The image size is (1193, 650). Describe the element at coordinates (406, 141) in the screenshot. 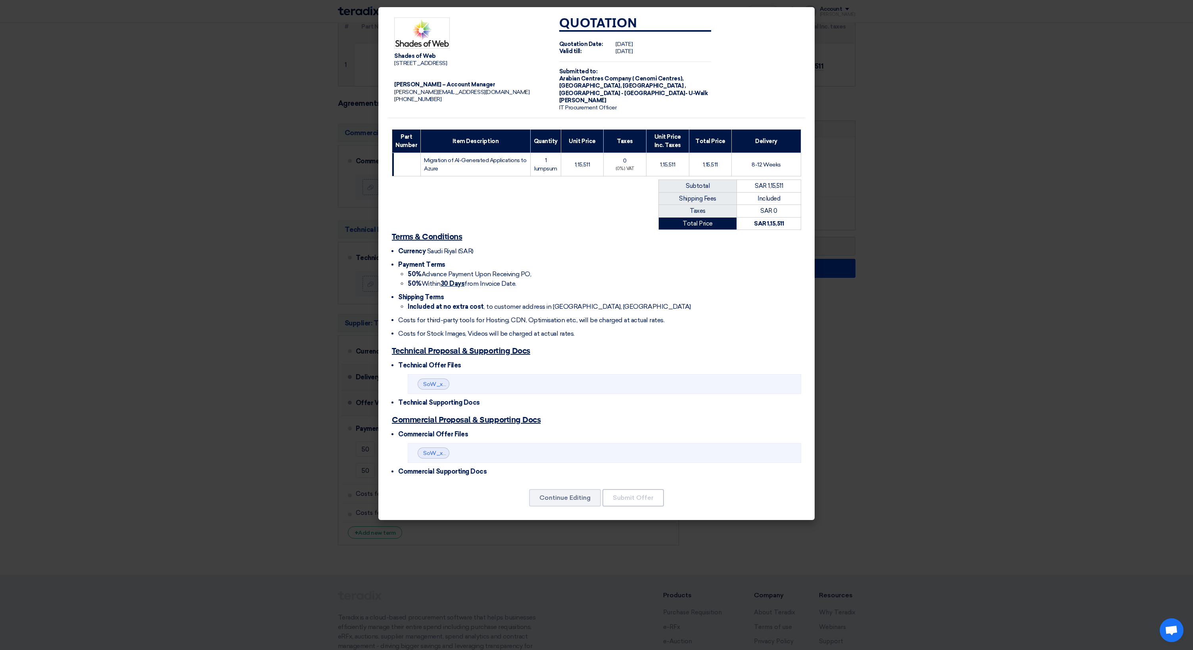

I see `th: Part Number` at that location.